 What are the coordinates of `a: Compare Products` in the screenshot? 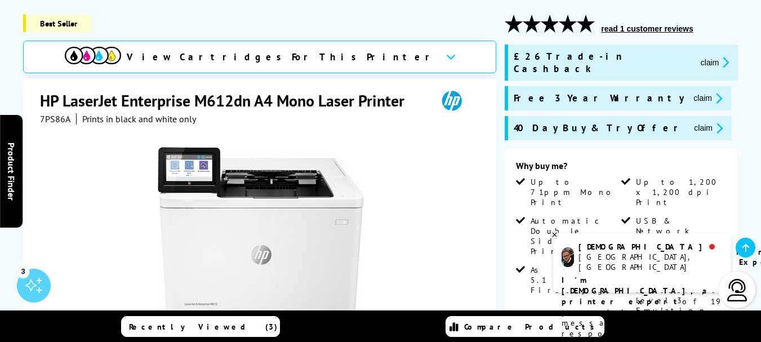 It's located at (525, 326).